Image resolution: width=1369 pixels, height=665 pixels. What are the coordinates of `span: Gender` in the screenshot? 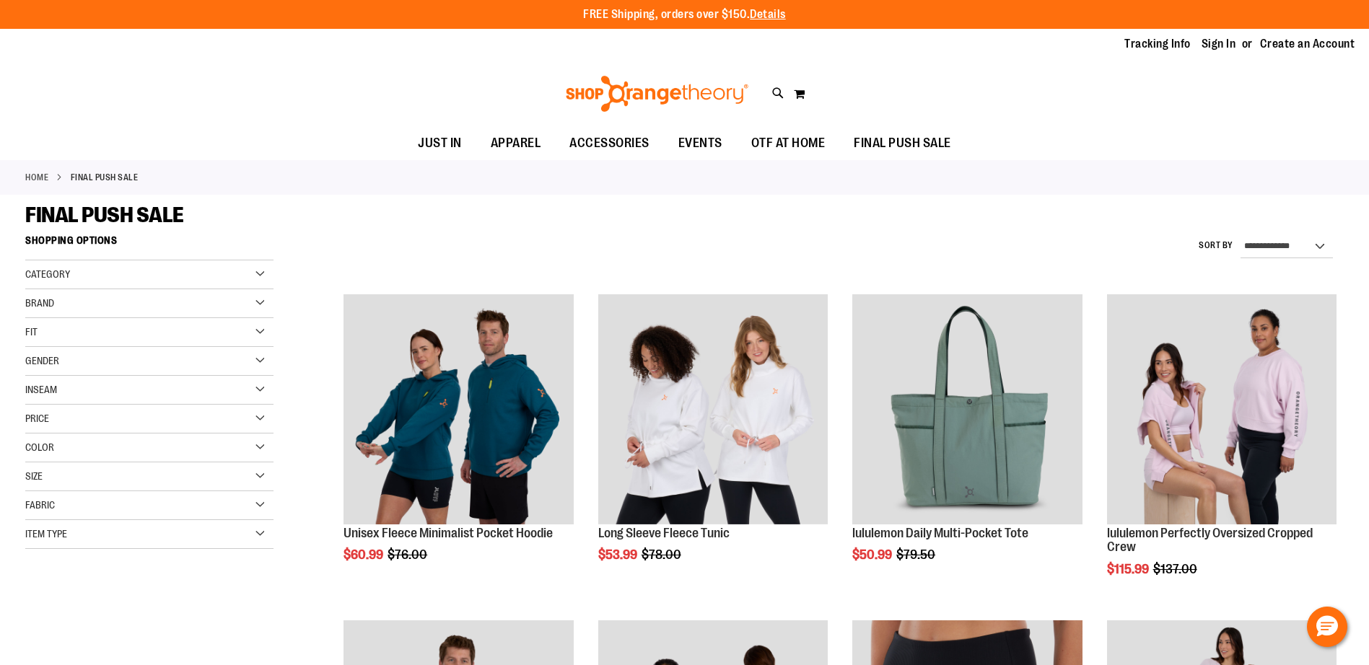 It's located at (42, 361).